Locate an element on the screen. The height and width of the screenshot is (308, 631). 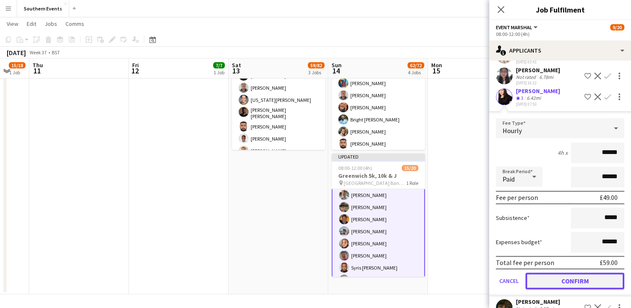
div: 3 Jobs is located at coordinates (316, 72).